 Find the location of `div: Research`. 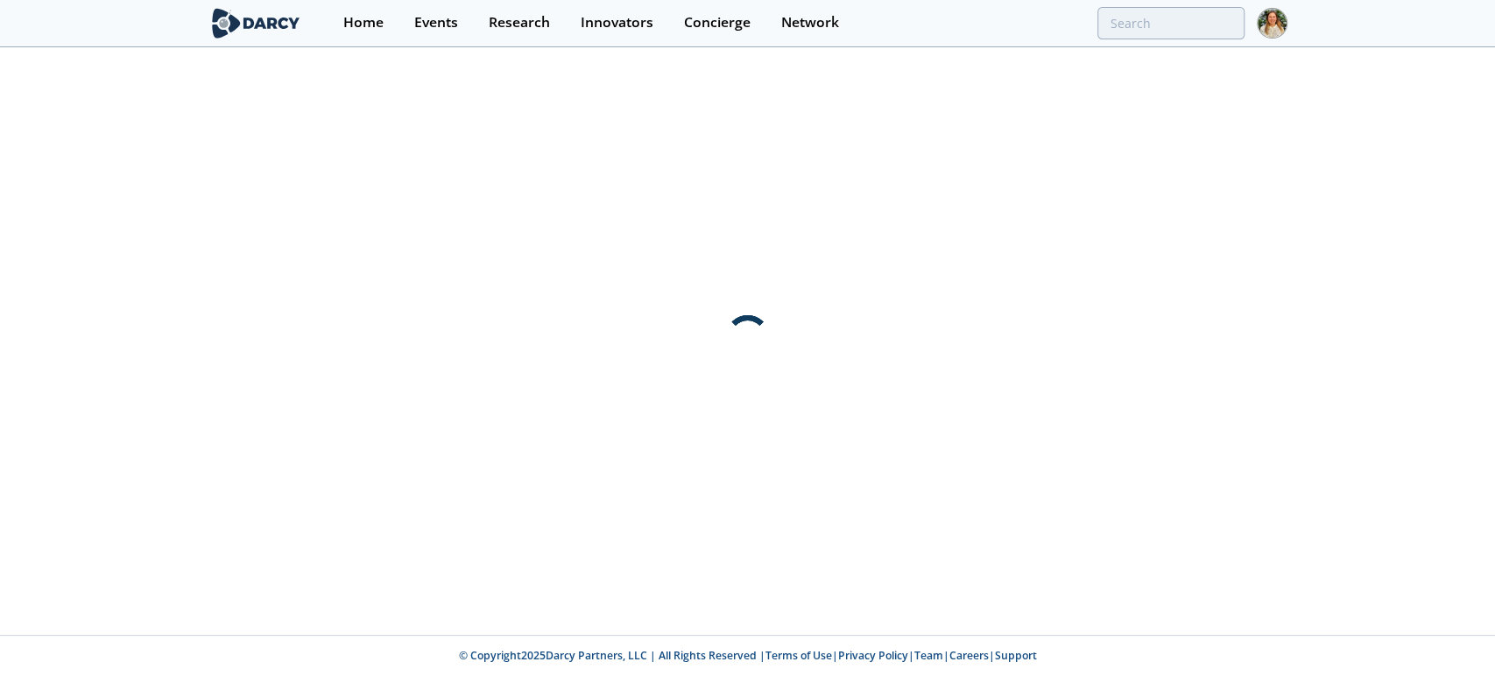

div: Research is located at coordinates (519, 23).